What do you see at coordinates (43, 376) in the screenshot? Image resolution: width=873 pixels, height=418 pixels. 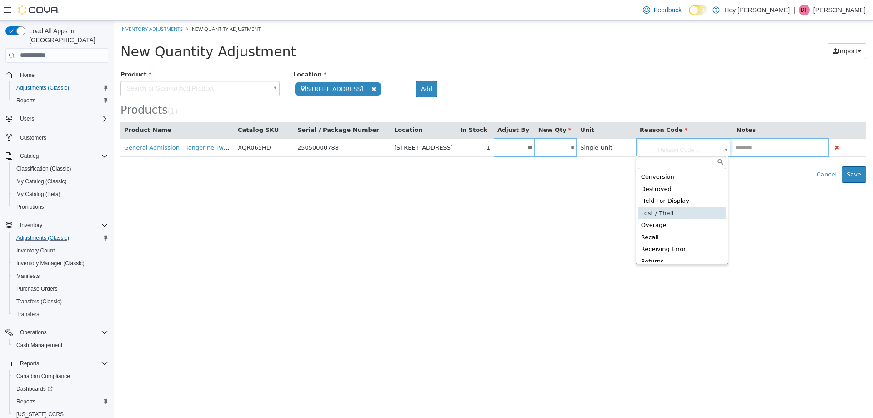 I see `a: Canadian Compliance` at bounding box center [43, 376].